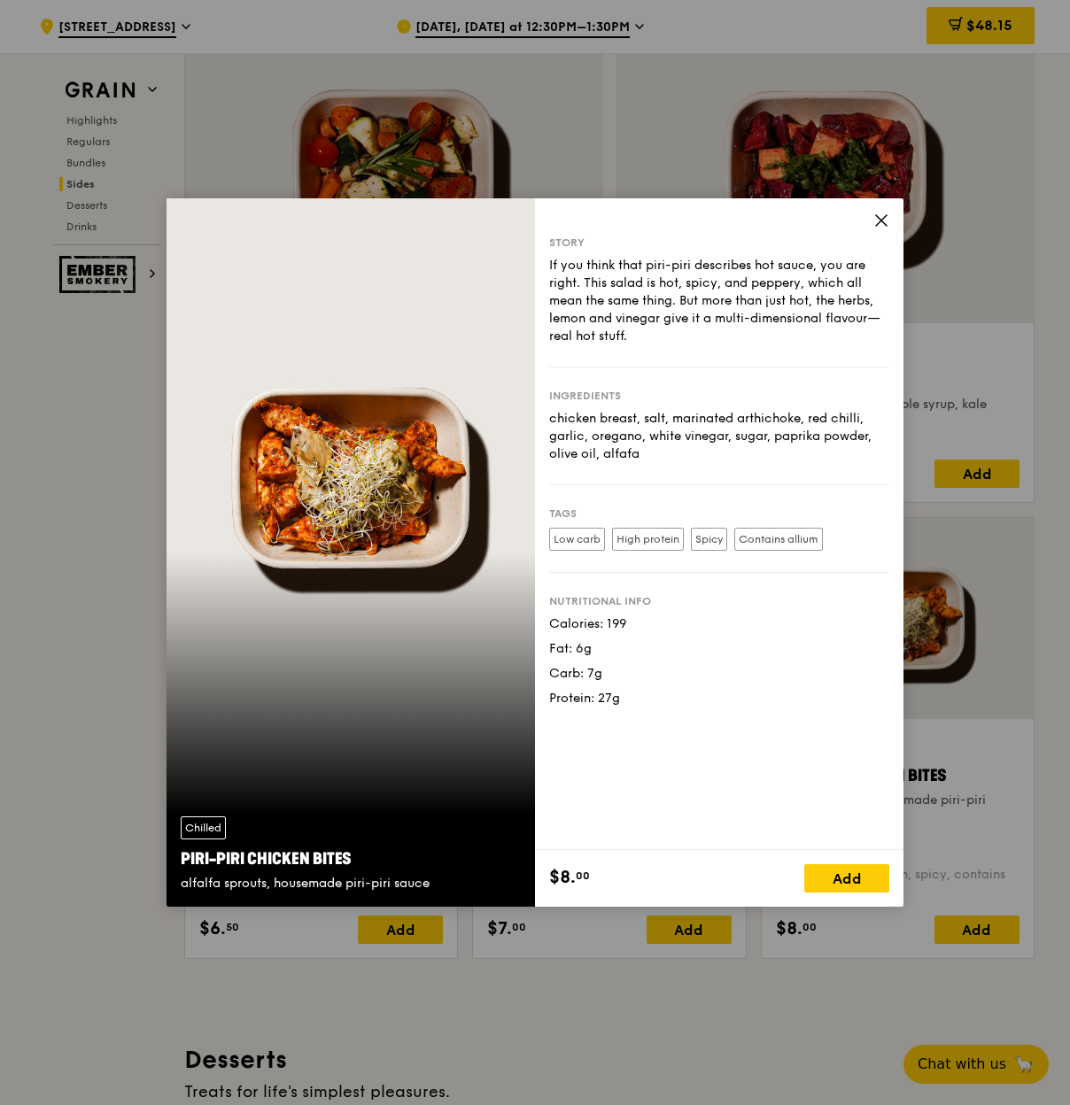 This screenshot has width=1070, height=1105. Describe the element at coordinates (351, 884) in the screenshot. I see `div: alfalfa sprouts, housemade piri-piri sauce` at that location.